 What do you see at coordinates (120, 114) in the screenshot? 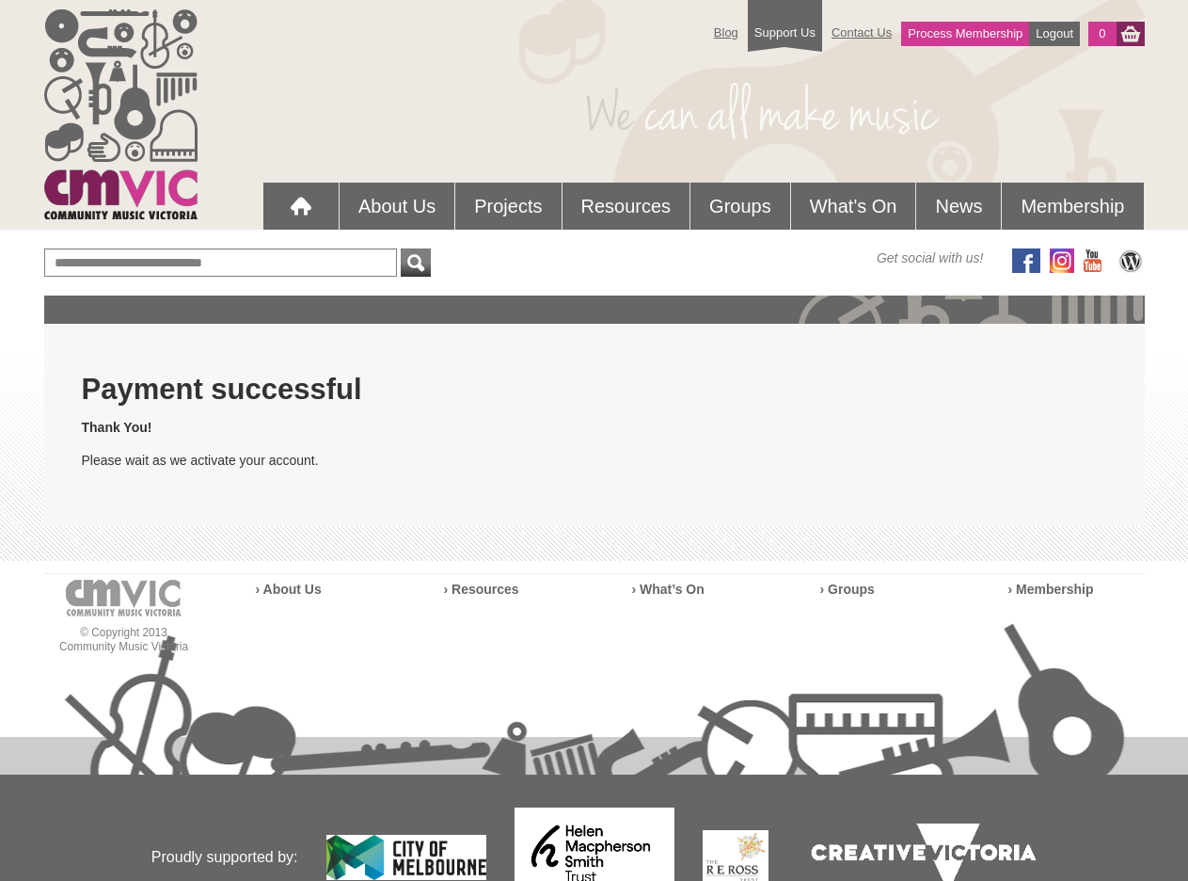
I see `img: cmvic_logo.png` at bounding box center [120, 114].